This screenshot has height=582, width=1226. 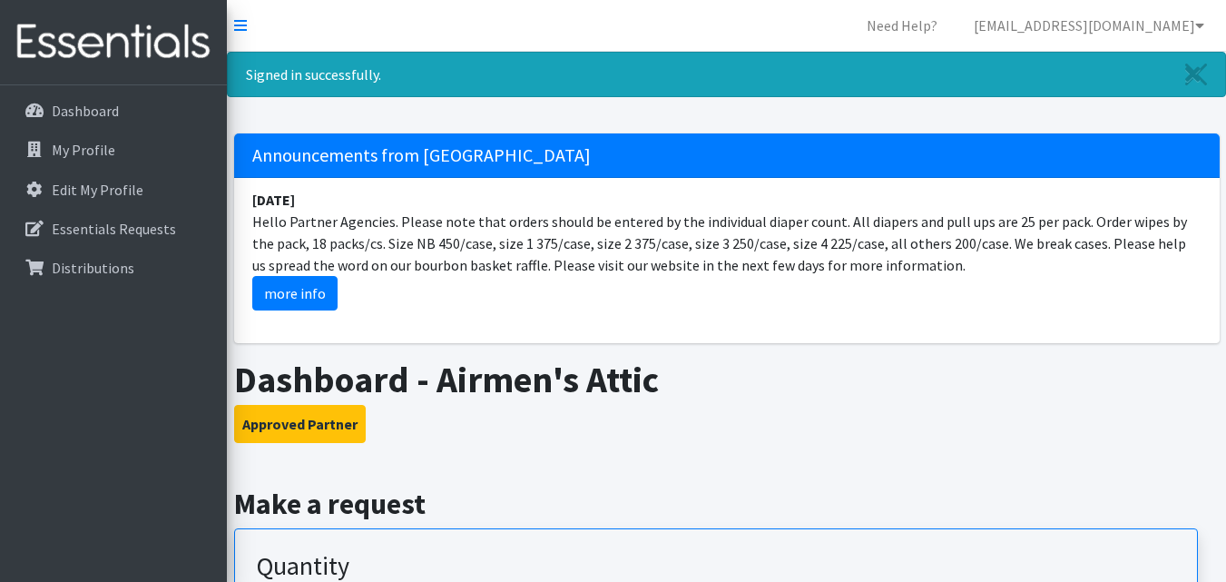 I want to click on button: Approved Partner, so click(x=299, y=424).